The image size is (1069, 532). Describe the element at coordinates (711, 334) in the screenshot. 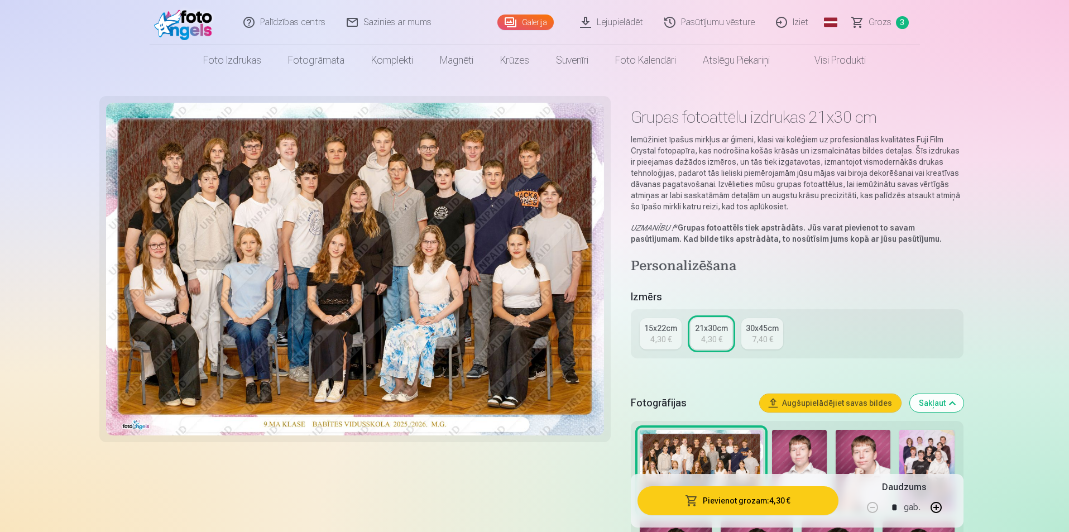

I see `a: 21x30cm4,30 €` at that location.